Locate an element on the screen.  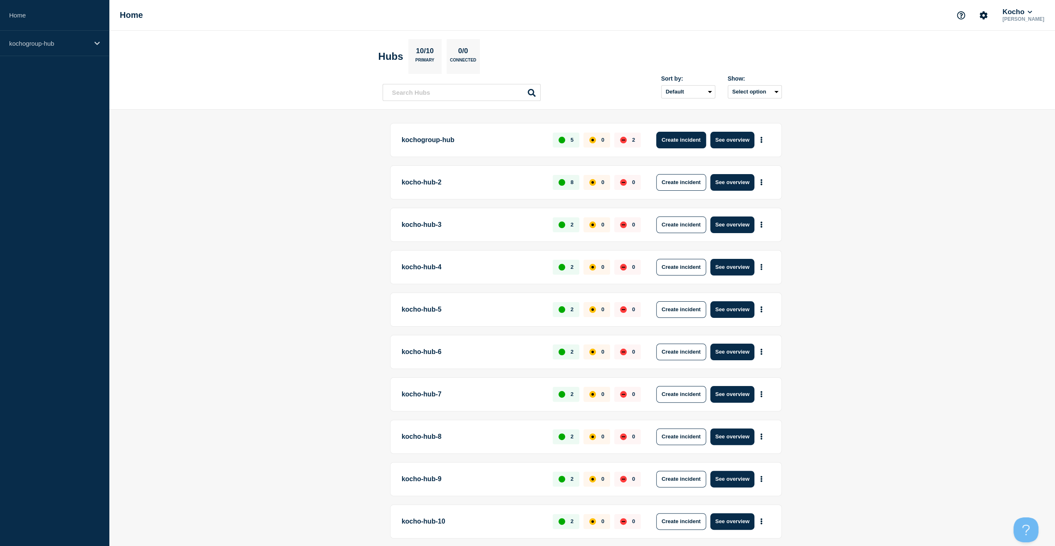
button: Kocho is located at coordinates (1016, 12).